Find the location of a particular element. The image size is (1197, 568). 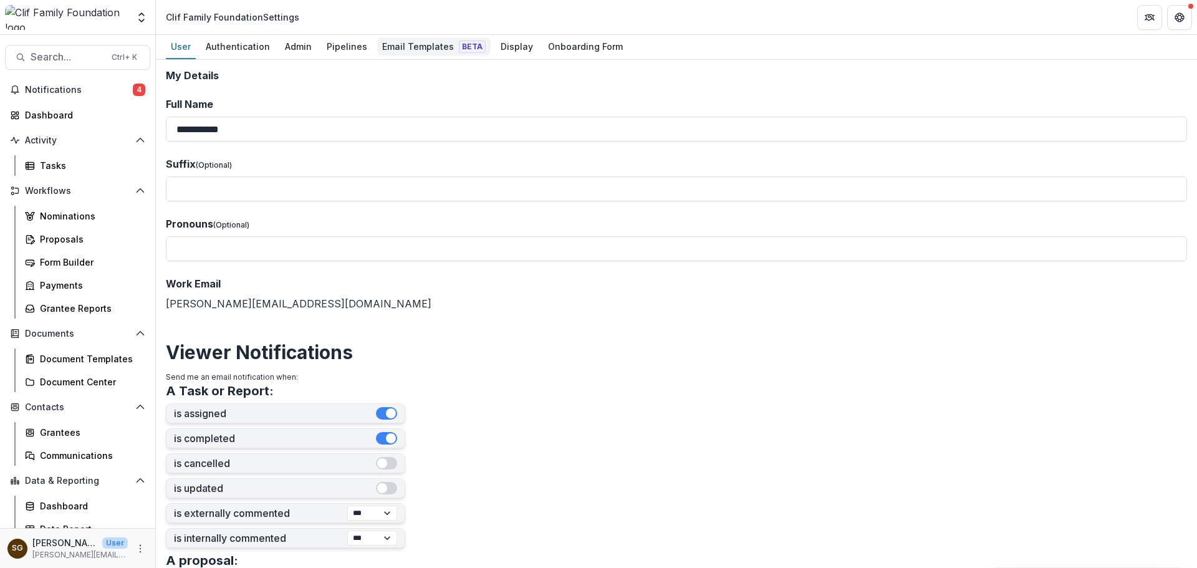

div: Tasks is located at coordinates (90, 165).